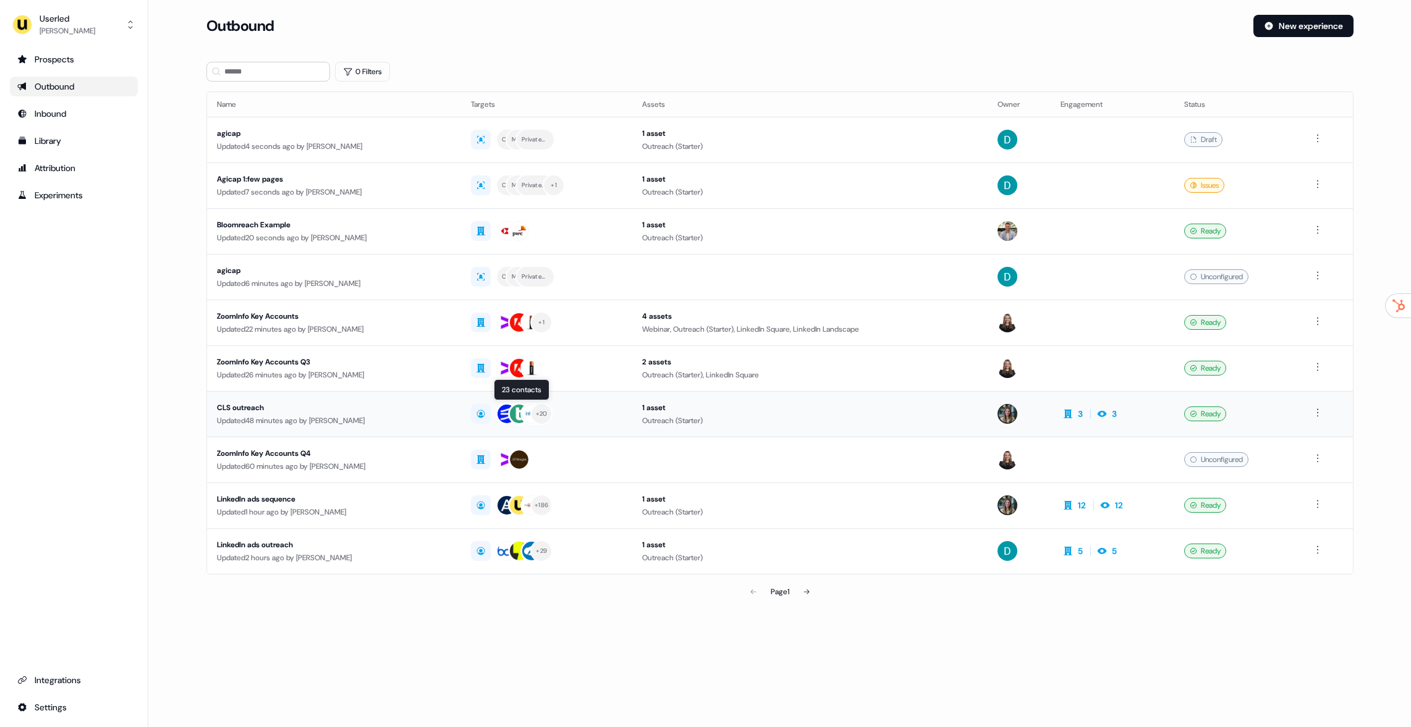  Describe the element at coordinates (74, 59) in the screenshot. I see `div: Prospects` at that location.